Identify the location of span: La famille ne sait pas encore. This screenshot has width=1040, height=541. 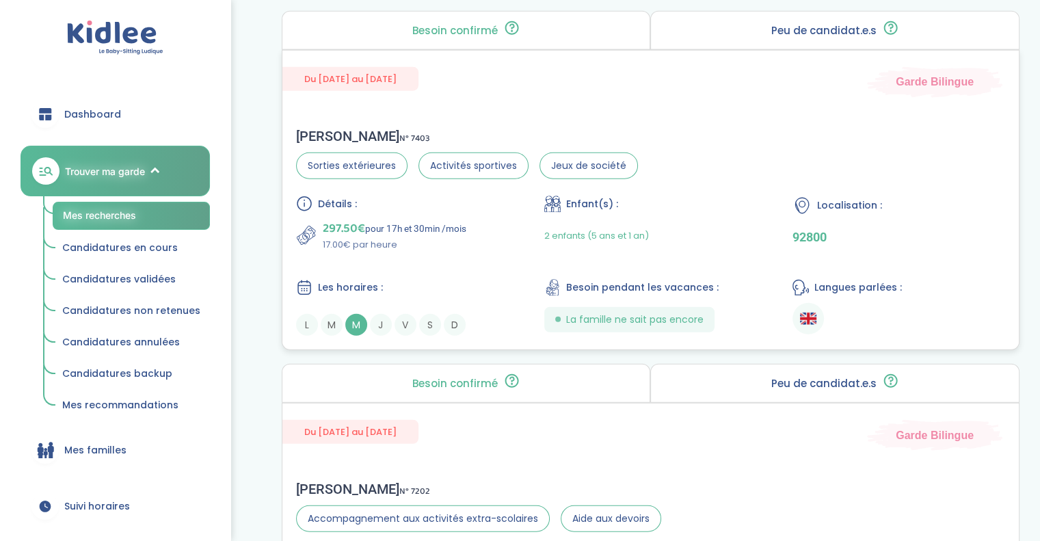
(634, 319).